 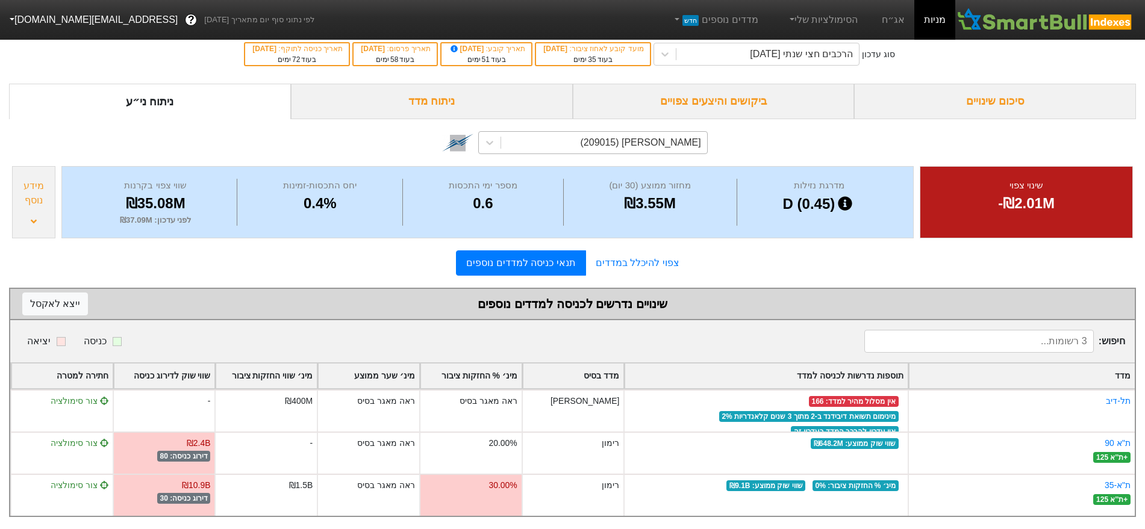 What do you see at coordinates (650, 204) in the screenshot?
I see `div: ₪3.55M` at bounding box center [650, 204].